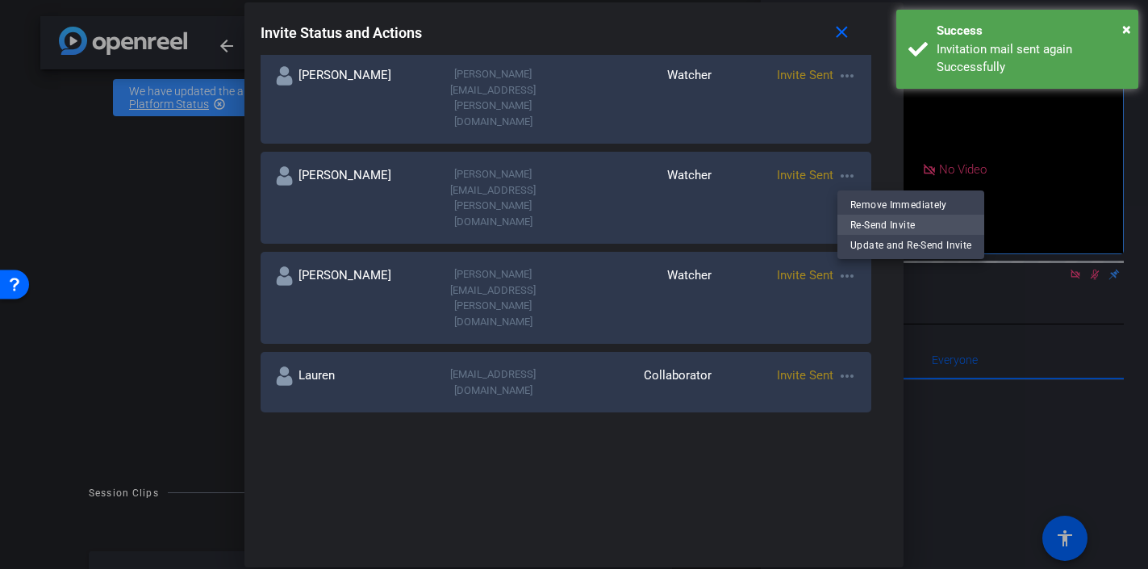  What do you see at coordinates (1031, 58) in the screenshot?
I see `div: Invitation mail sent again Successfully` at bounding box center [1031, 58].